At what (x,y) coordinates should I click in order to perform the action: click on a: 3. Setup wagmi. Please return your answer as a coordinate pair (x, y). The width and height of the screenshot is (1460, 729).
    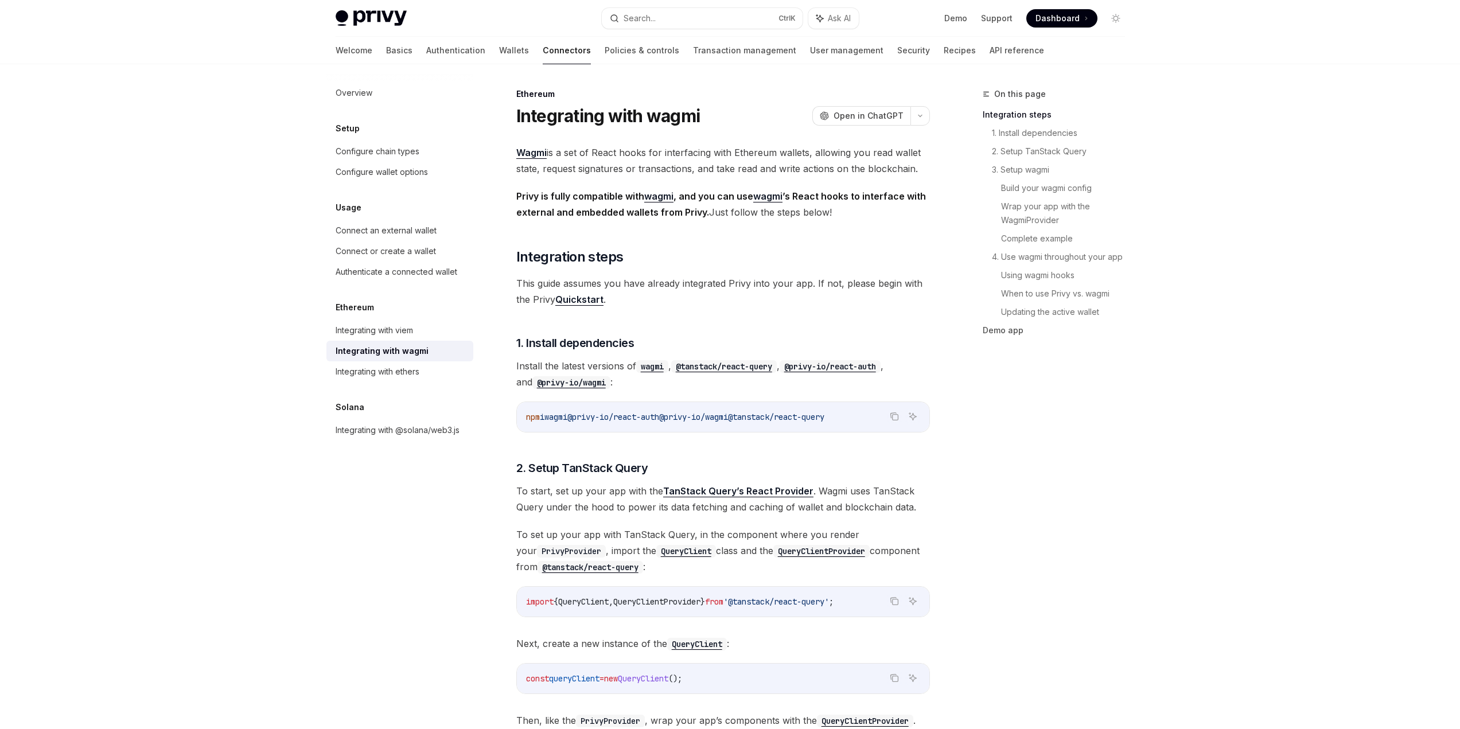
    Looking at the image, I should click on (1063, 170).